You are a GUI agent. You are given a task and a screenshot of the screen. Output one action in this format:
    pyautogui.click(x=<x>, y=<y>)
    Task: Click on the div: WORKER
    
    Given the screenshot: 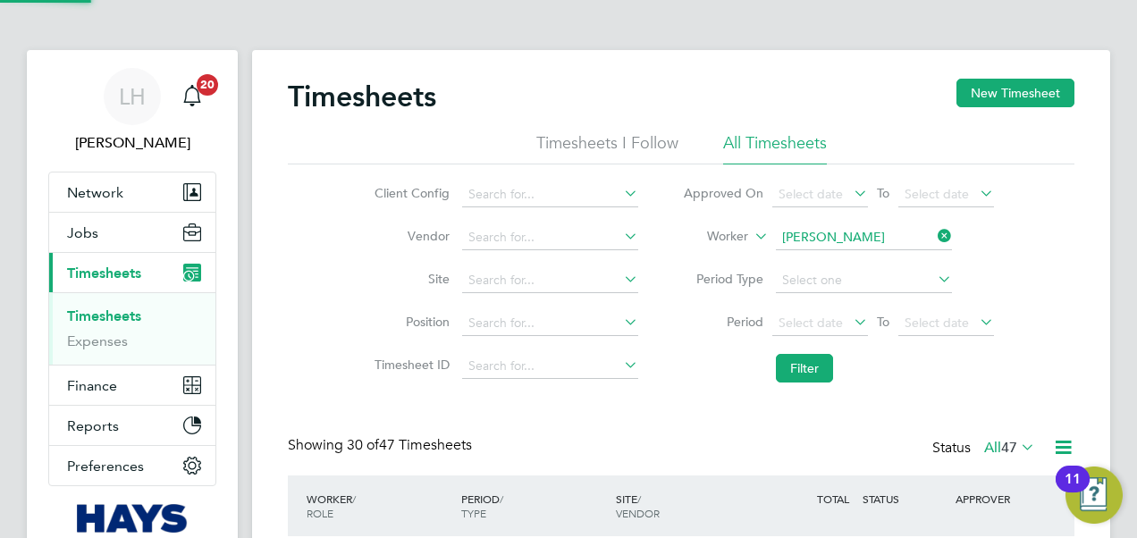 What is the action you would take?
    pyautogui.click(x=379, y=506)
    